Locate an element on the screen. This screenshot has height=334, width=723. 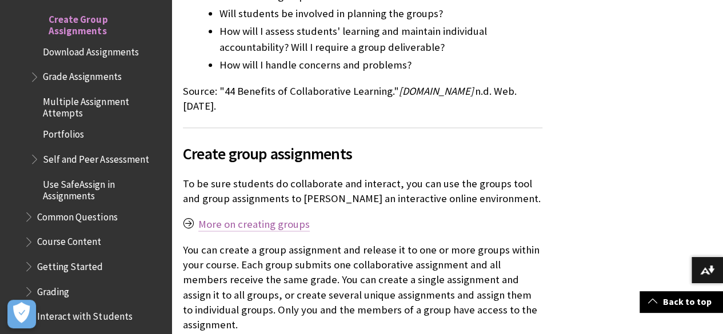
a: Back to top is located at coordinates (681, 302).